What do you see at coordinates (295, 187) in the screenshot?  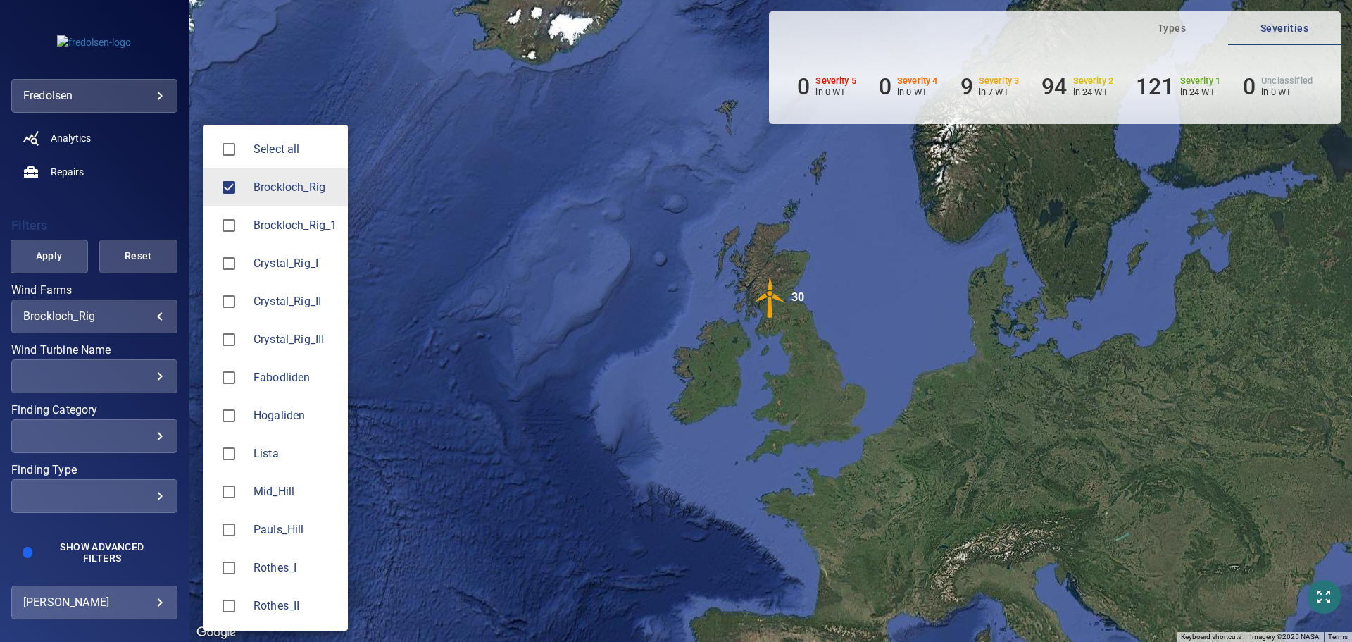 I see `div: Wind Farms Brockloch_Rig` at bounding box center [295, 187].